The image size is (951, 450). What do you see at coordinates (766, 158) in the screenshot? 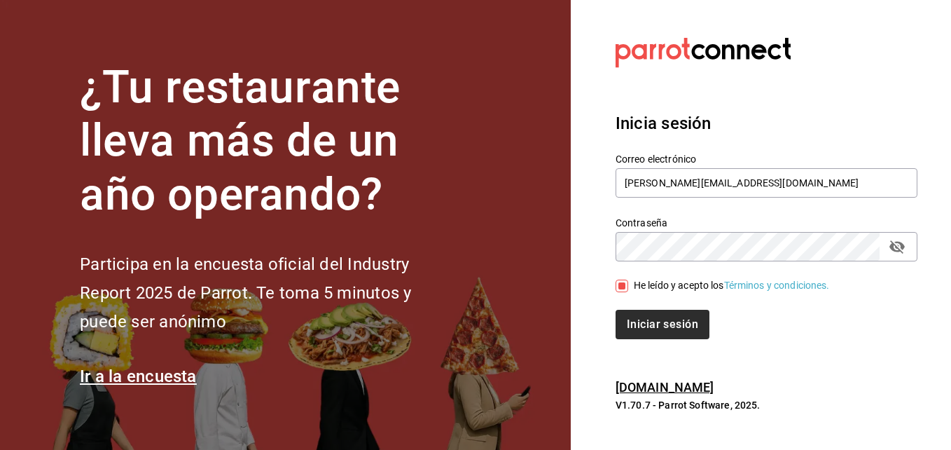
I see `label: Correo electrónico` at bounding box center [766, 158].